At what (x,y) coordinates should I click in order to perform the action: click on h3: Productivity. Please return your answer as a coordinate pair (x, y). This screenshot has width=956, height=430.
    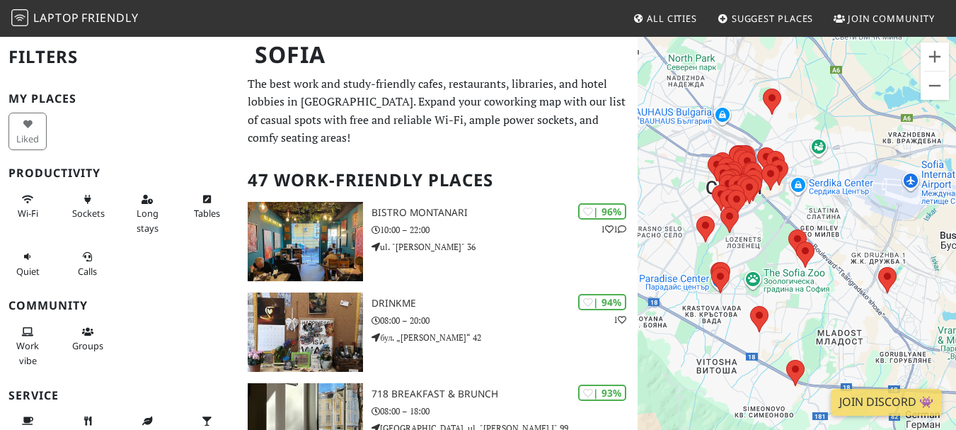
    Looking at the image, I should click on (120, 173).